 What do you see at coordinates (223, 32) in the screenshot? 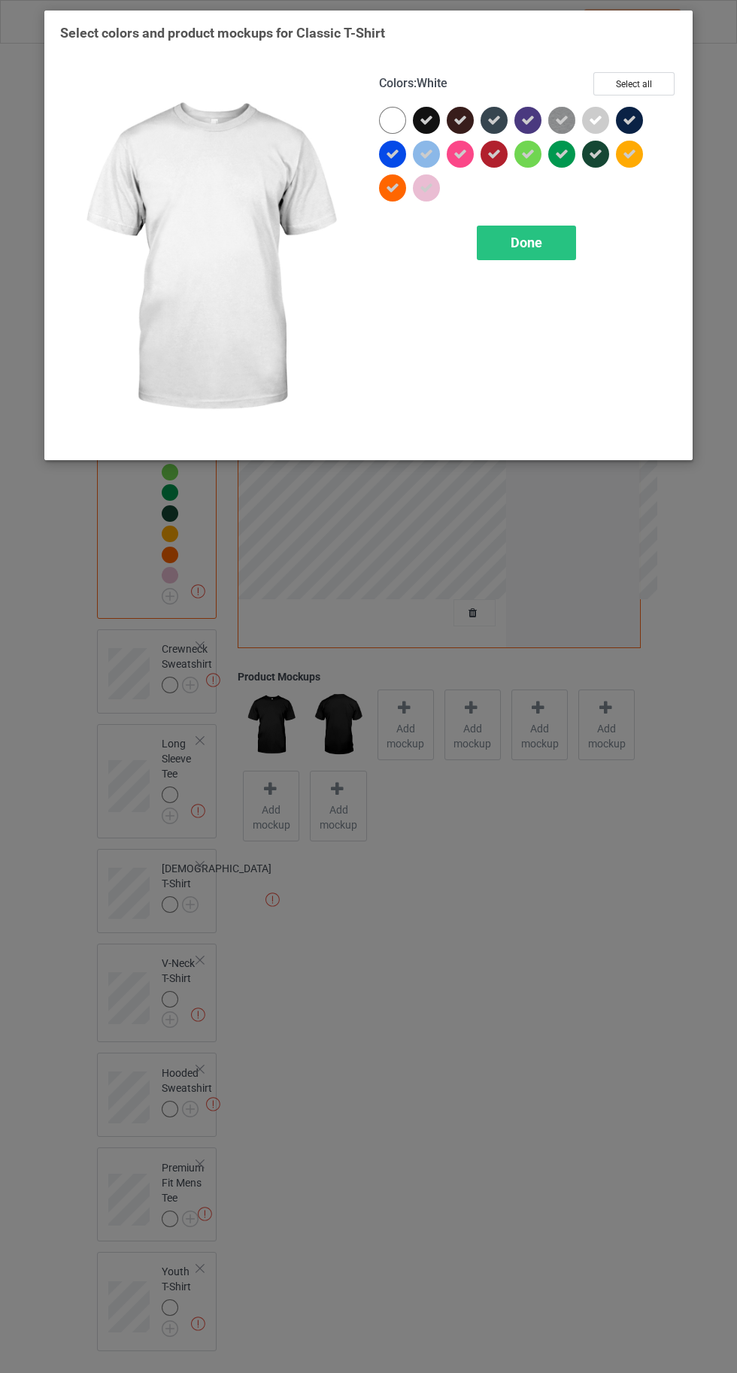
I see `span: Select colors and product mockups for Classic T-Shirt` at bounding box center [223, 32].